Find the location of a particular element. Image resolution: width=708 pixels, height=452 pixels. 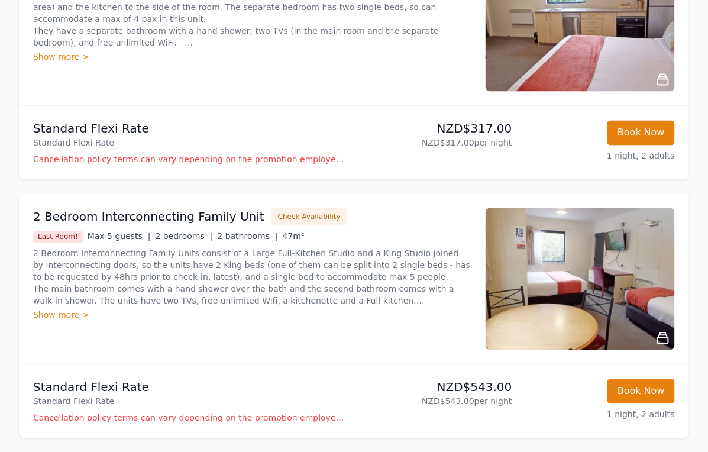

span: 2 bedrooms | is located at coordinates (184, 237).